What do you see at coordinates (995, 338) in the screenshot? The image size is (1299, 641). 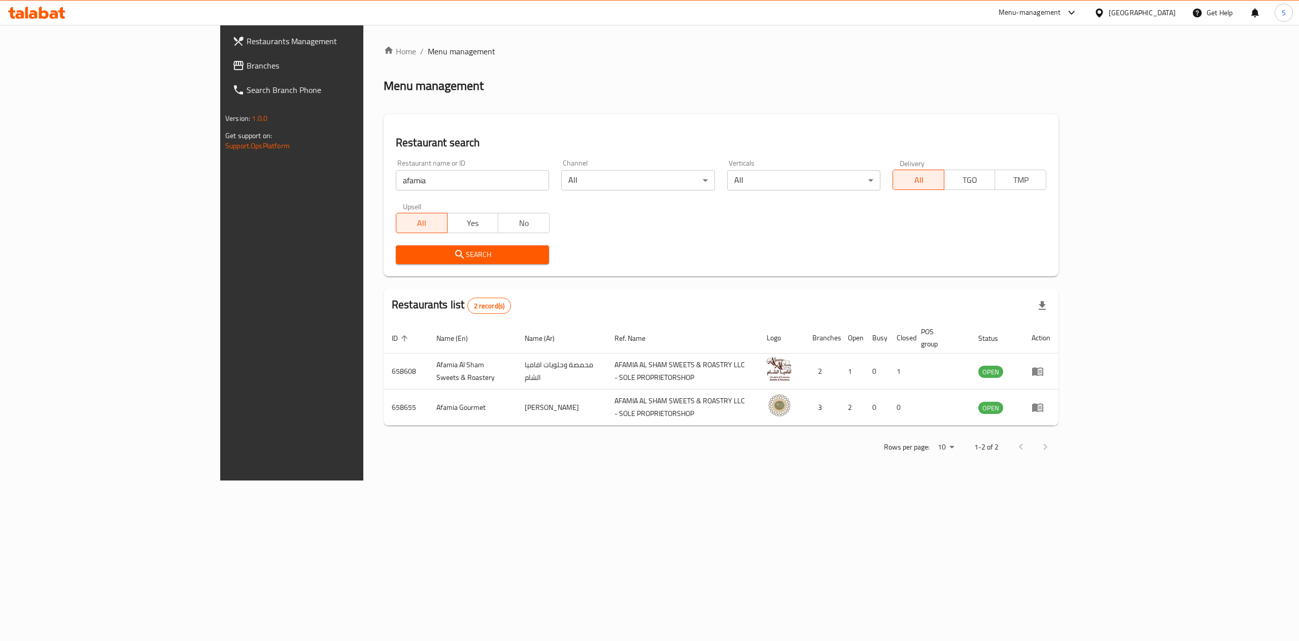 I see `span: Status` at bounding box center [995, 338].